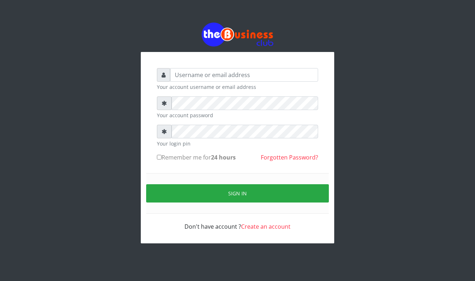 The height and width of the screenshot is (281, 475). What do you see at coordinates (237, 143) in the screenshot?
I see `small: Your login pin` at bounding box center [237, 143].